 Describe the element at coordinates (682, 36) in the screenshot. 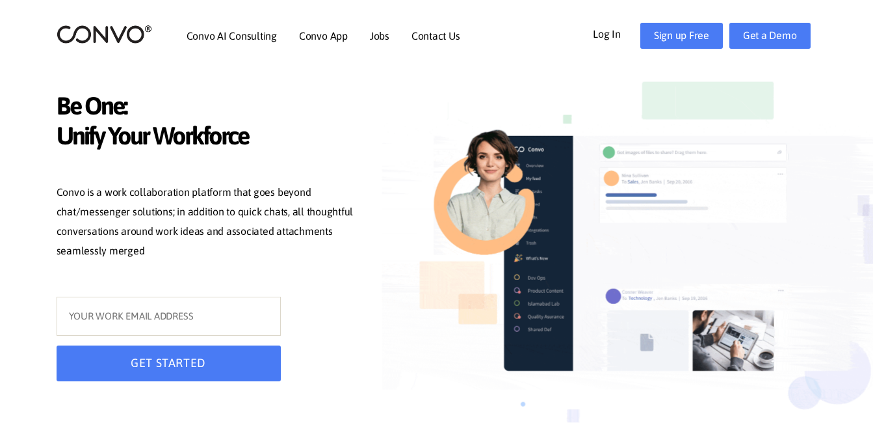

I see `a: Sign up Free` at that location.